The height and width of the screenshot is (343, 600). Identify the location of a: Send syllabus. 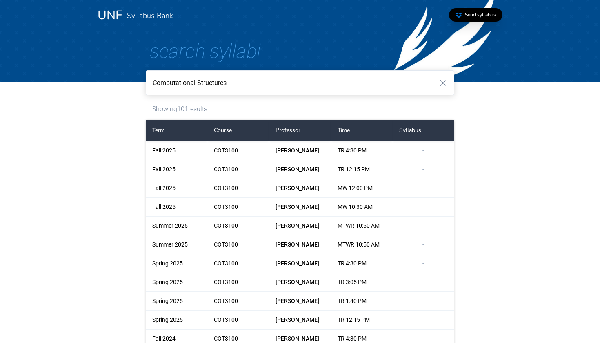
(476, 15).